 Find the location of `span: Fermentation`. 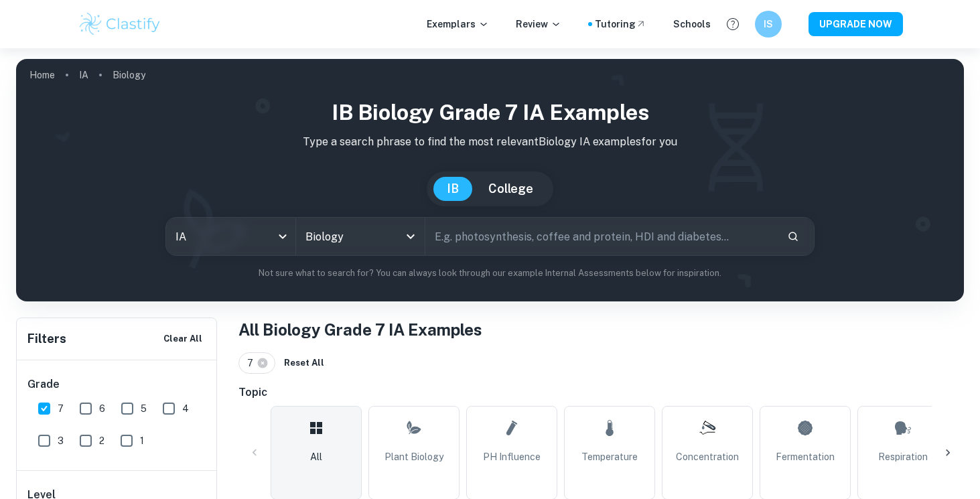

span: Fermentation is located at coordinates (805, 457).